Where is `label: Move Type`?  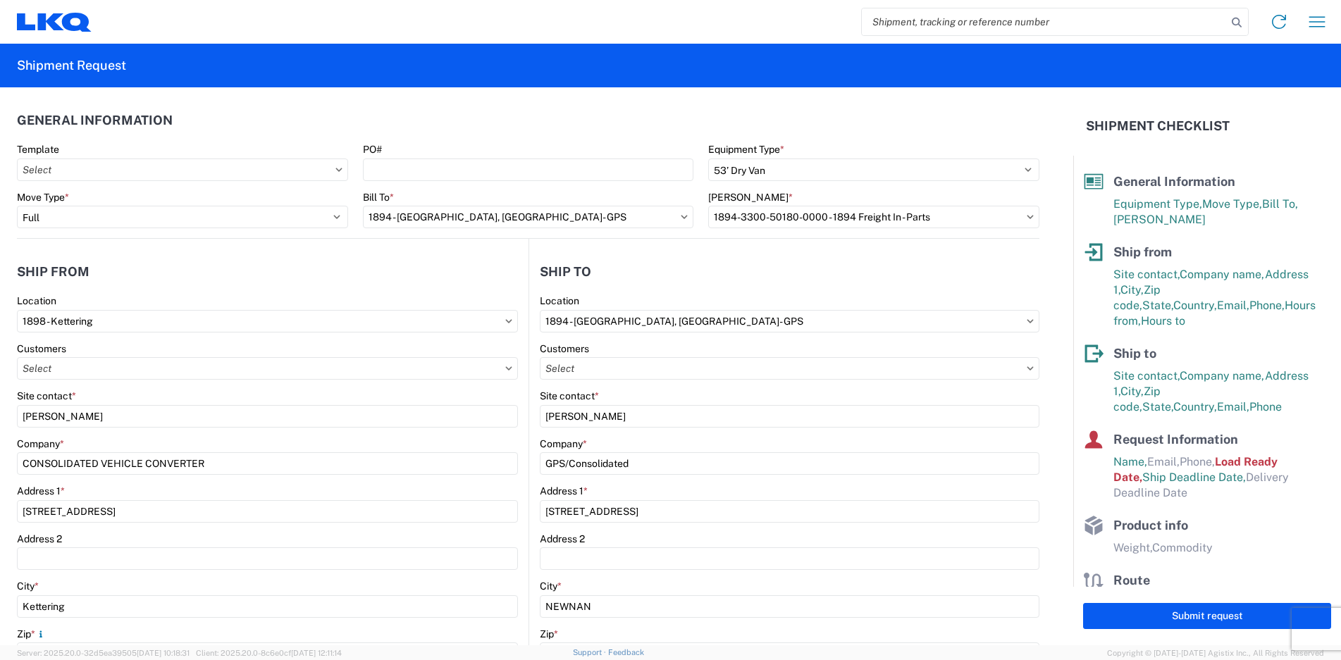 label: Move Type is located at coordinates (43, 197).